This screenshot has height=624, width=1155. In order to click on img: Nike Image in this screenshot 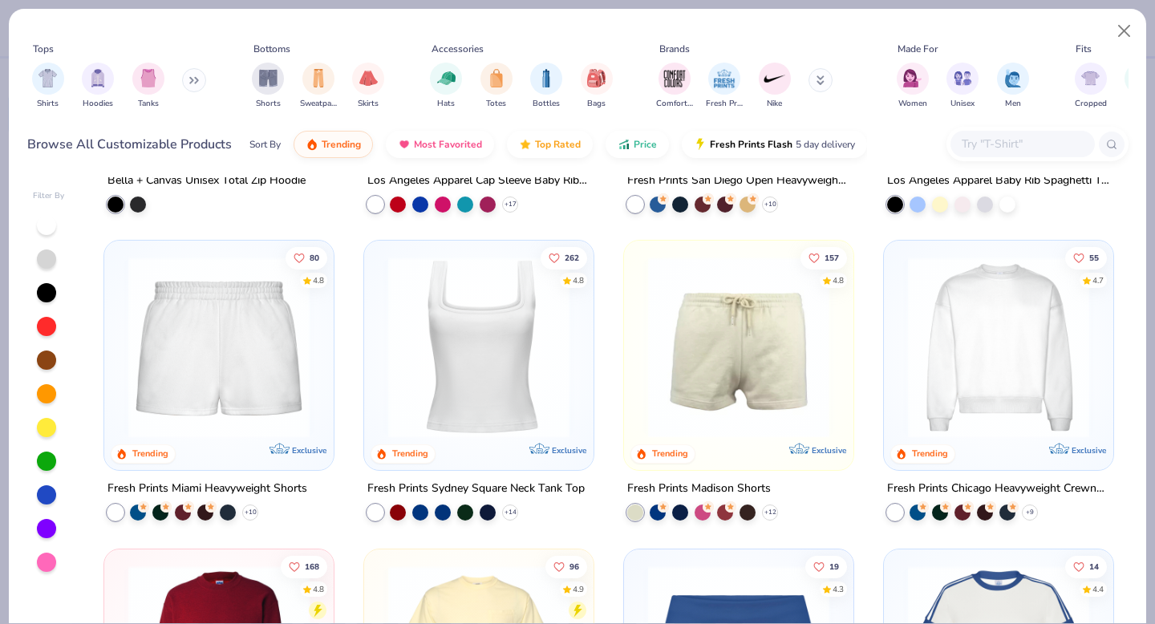, I will do `click(774, 79)`.